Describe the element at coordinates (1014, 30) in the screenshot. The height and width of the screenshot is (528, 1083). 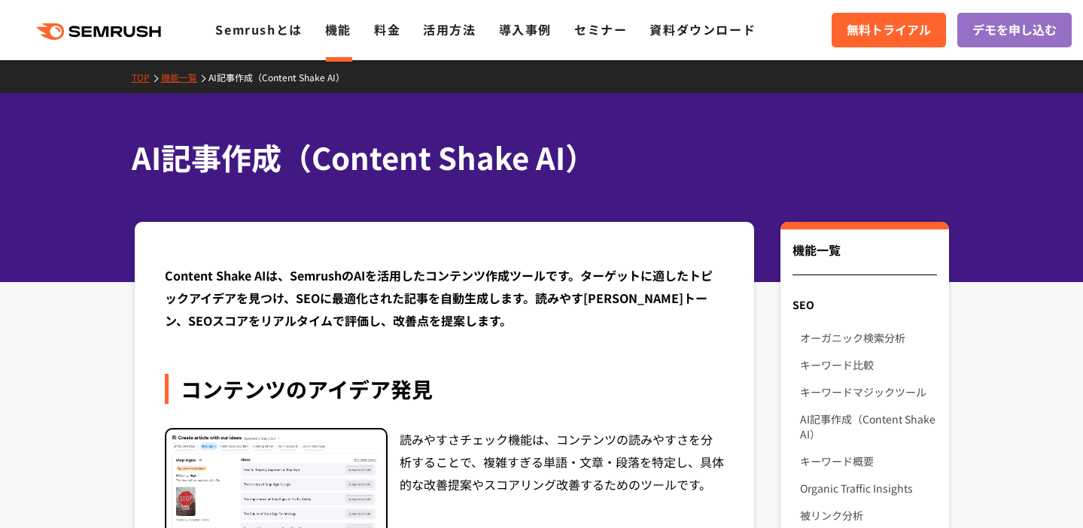
I see `a: デモを申し込む` at that location.